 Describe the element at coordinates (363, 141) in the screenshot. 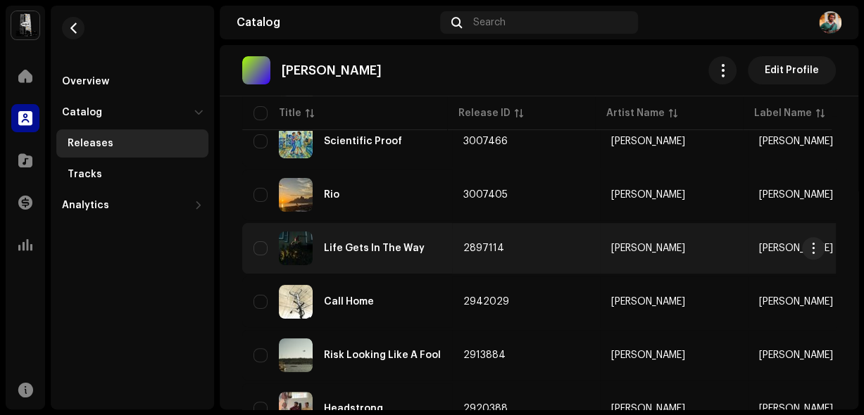

I see `div: Scientific Proof` at that location.